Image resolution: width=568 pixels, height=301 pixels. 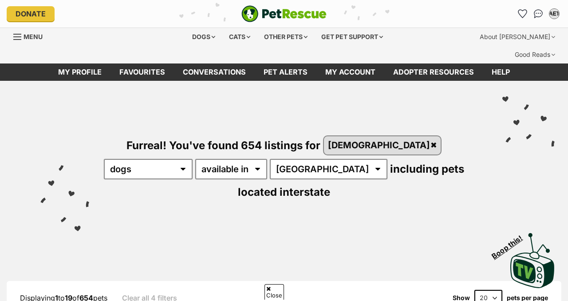 I want to click on a: conversations, so click(x=214, y=72).